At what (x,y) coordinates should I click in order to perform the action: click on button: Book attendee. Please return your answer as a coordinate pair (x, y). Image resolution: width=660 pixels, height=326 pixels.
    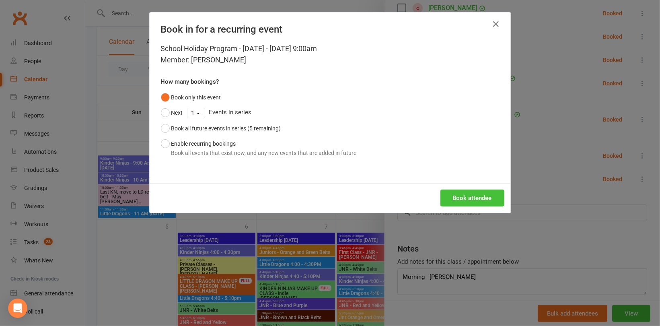
    Looking at the image, I should click on (472, 198).